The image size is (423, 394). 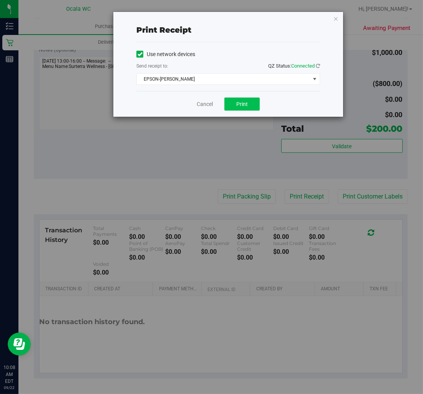 What do you see at coordinates (205, 104) in the screenshot?
I see `a: Cancel` at bounding box center [205, 104].